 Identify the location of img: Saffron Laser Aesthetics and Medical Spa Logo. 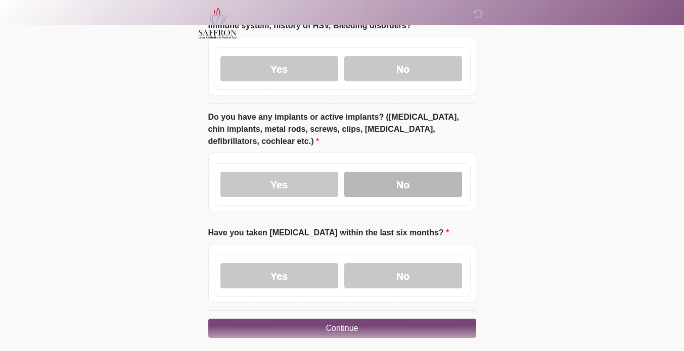
(218, 23).